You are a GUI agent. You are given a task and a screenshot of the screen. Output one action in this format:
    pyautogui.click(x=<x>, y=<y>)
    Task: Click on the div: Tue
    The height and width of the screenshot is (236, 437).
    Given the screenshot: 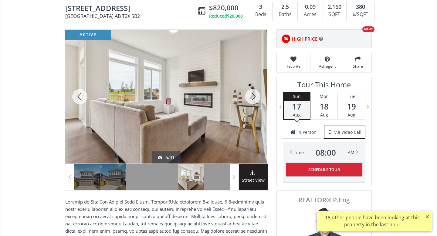 What is the action you would take?
    pyautogui.click(x=351, y=96)
    